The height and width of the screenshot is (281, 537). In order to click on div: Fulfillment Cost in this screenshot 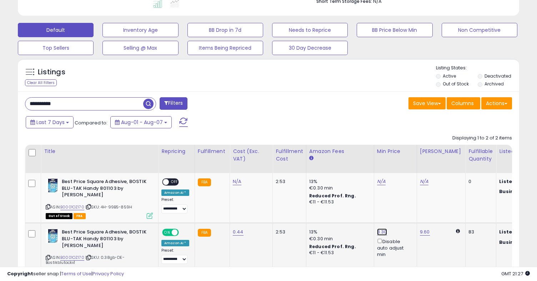, I will do `click(289, 155)`.